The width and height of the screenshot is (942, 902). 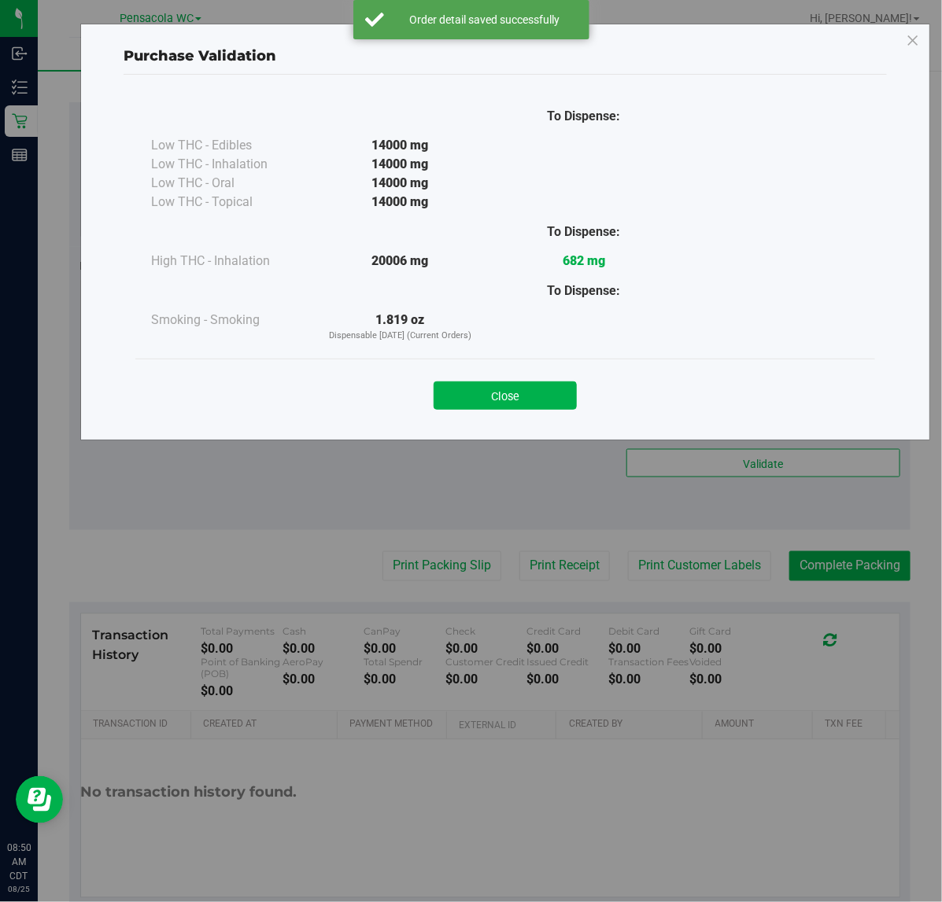 What do you see at coordinates (400, 261) in the screenshot?
I see `div: 20006 mg` at bounding box center [400, 261].